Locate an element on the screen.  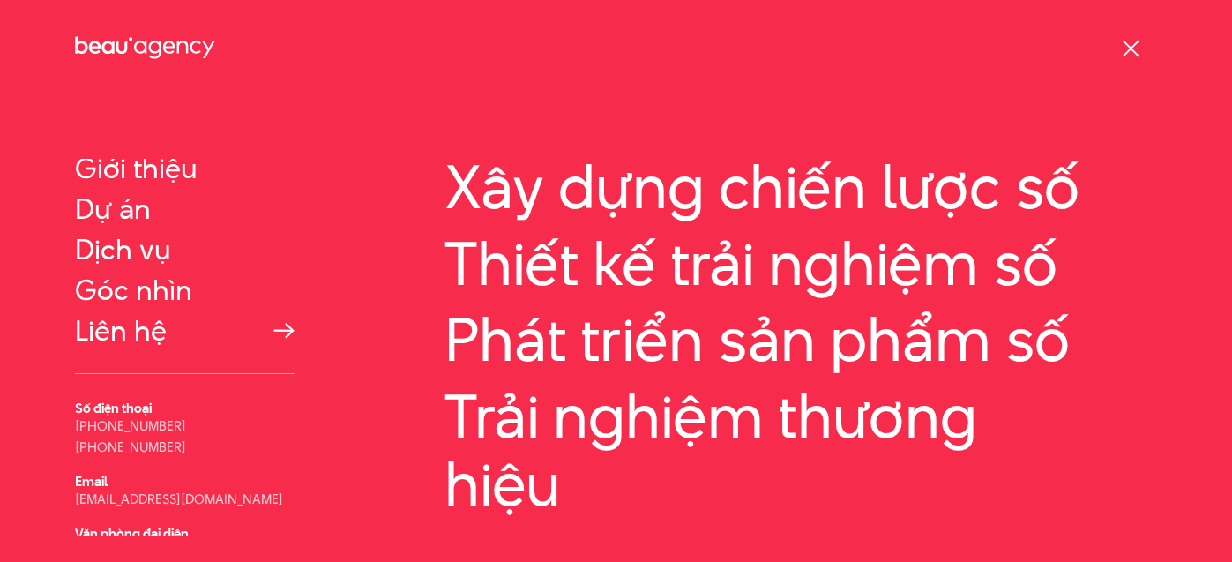
b: Số điện thoại is located at coordinates (113, 408).